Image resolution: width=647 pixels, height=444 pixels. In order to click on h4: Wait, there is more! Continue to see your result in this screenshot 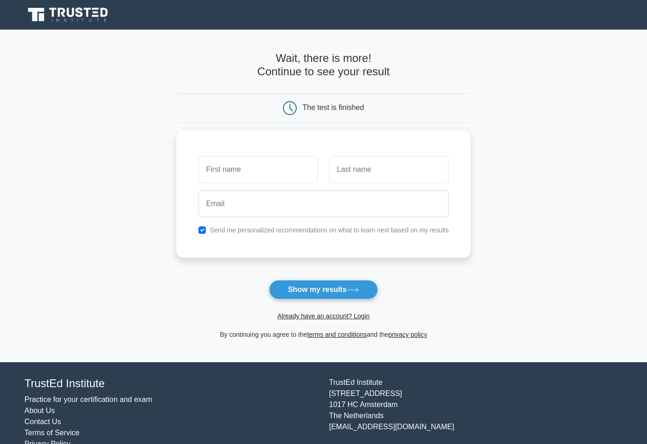, I will do `click(324, 65)`.